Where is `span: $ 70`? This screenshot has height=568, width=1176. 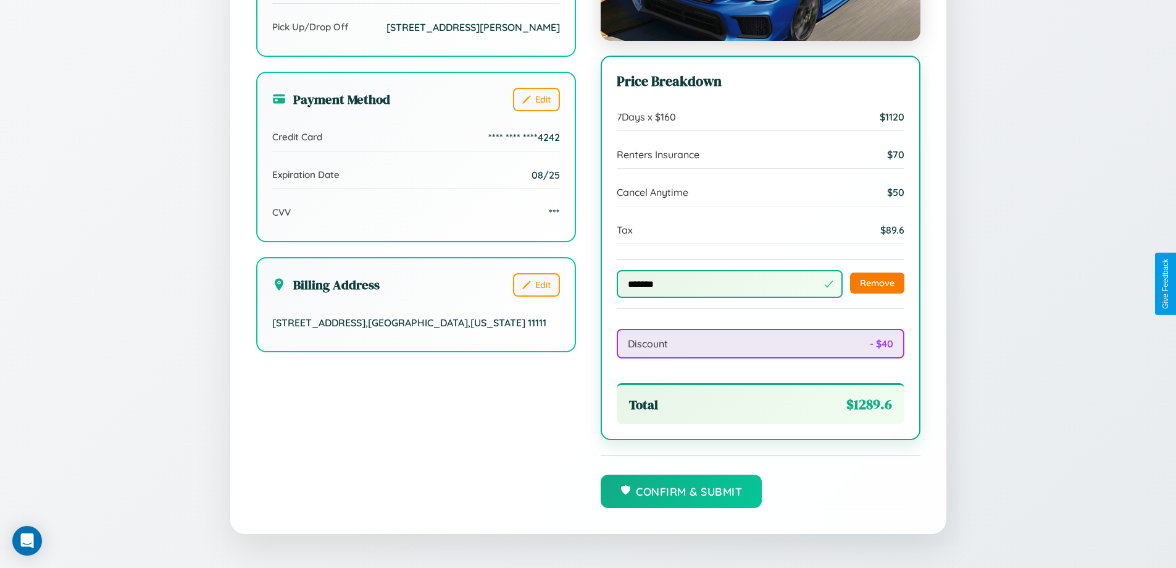
span: $ 70 is located at coordinates (896, 154).